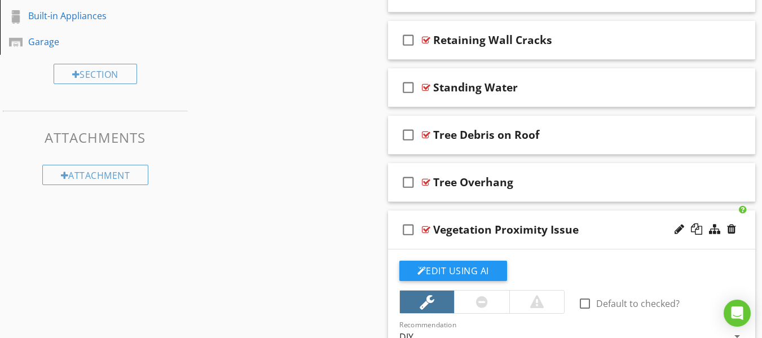 The width and height of the screenshot is (762, 338). What do you see at coordinates (506, 230) in the screenshot?
I see `div: Vegetation Proximity Issue` at bounding box center [506, 230].